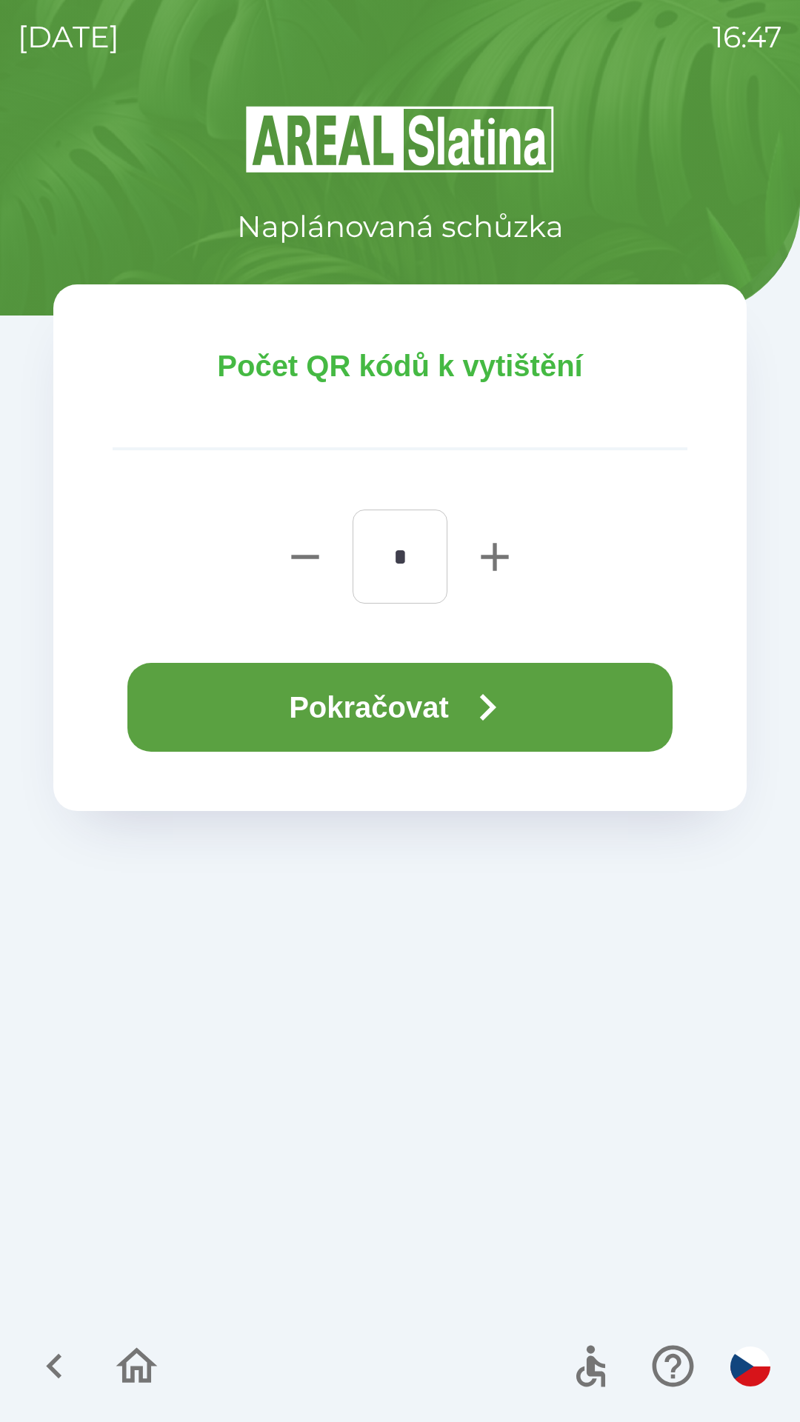  What do you see at coordinates (750, 1367) in the screenshot?
I see `img: cs flag` at bounding box center [750, 1367].